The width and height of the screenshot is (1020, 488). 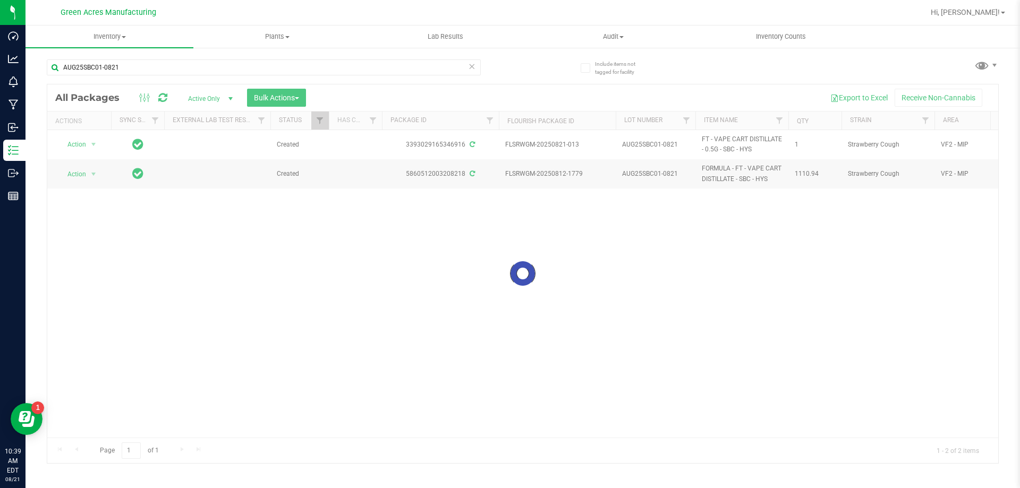 I want to click on inline-svg: Inbound, so click(x=13, y=128).